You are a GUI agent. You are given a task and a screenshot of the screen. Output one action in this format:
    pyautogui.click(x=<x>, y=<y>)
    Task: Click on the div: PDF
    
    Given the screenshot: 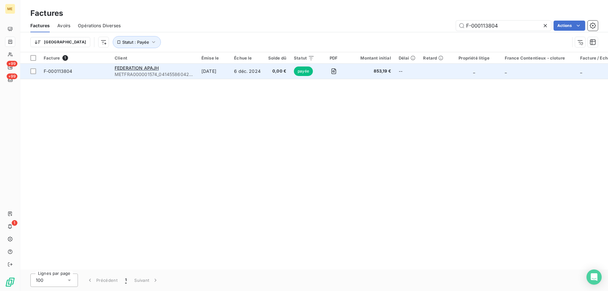 What is the action you would take?
    pyautogui.click(x=333, y=58)
    